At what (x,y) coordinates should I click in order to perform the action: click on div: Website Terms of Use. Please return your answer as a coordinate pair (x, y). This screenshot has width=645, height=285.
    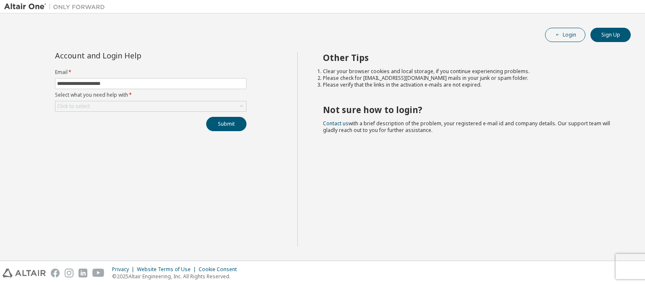
    Looking at the image, I should click on (168, 269).